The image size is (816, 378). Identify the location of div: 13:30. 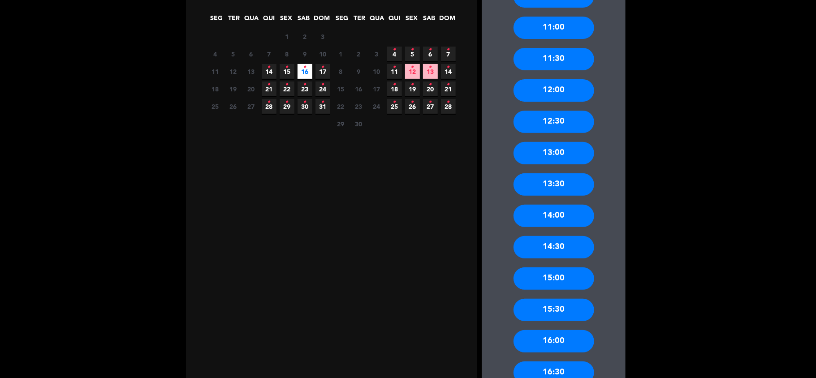
(554, 185).